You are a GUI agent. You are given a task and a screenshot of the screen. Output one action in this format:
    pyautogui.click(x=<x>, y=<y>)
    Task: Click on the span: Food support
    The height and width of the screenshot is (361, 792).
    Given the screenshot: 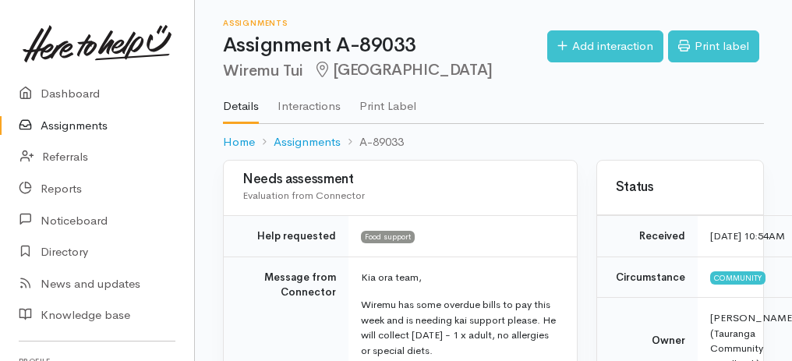 What is the action you would take?
    pyautogui.click(x=387, y=237)
    